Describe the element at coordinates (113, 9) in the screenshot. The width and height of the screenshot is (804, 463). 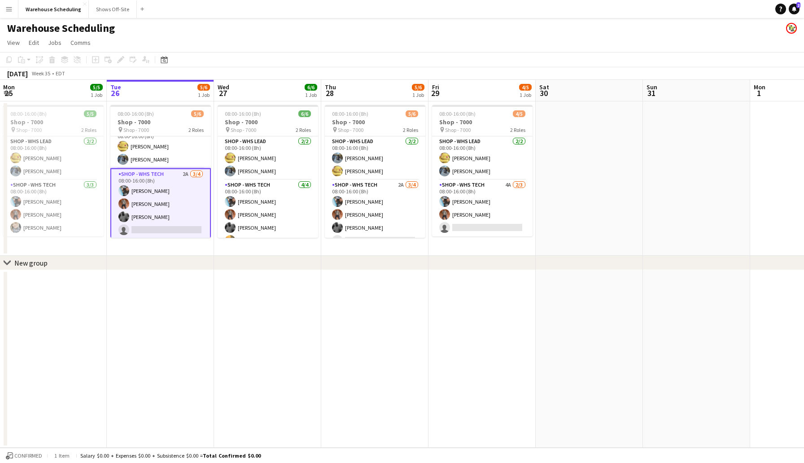
I see `button: Shows Off-Site` at that location.